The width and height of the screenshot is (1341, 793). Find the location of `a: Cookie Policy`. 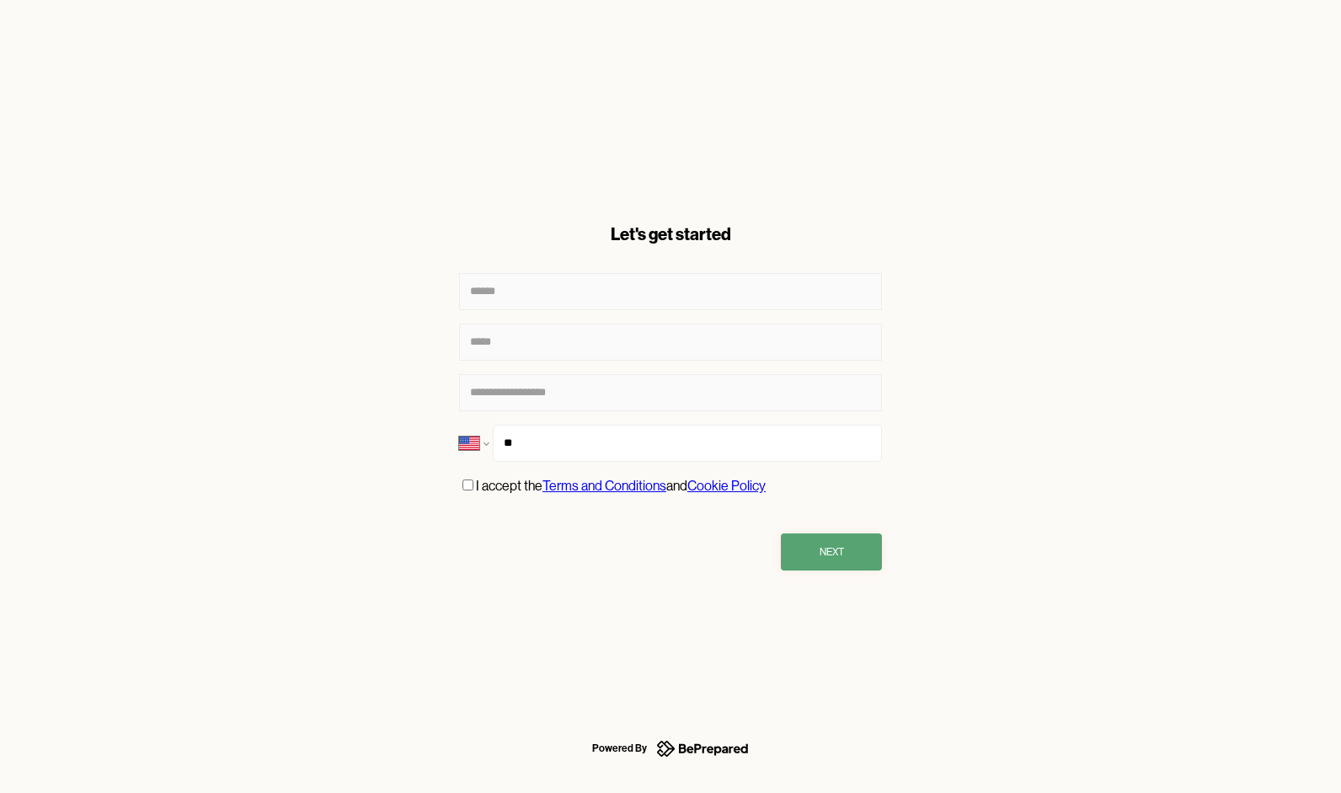

a: Cookie Policy is located at coordinates (726, 485).